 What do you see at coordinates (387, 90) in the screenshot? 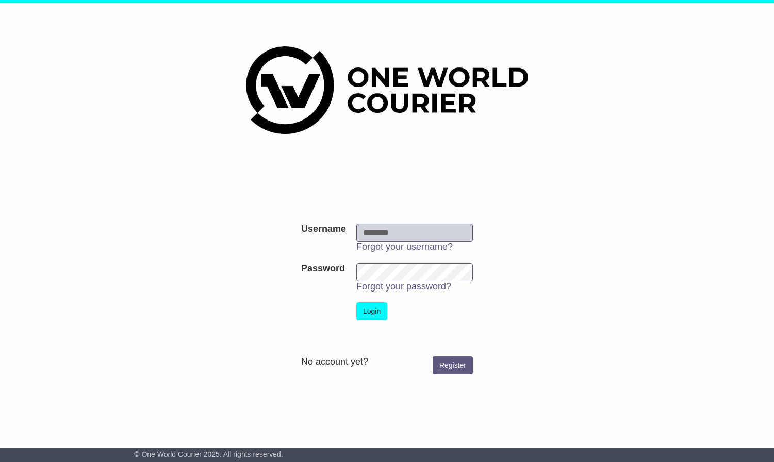
I see `img: One World` at bounding box center [387, 90].